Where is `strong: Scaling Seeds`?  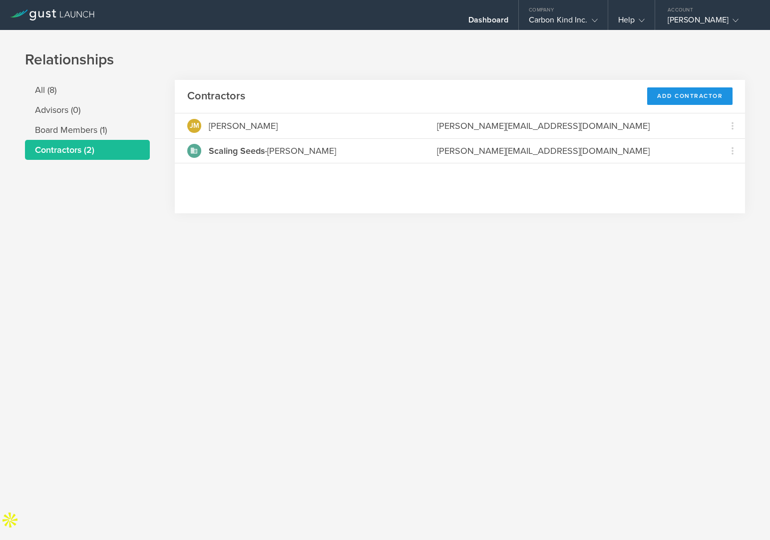 strong: Scaling Seeds is located at coordinates (237, 151).